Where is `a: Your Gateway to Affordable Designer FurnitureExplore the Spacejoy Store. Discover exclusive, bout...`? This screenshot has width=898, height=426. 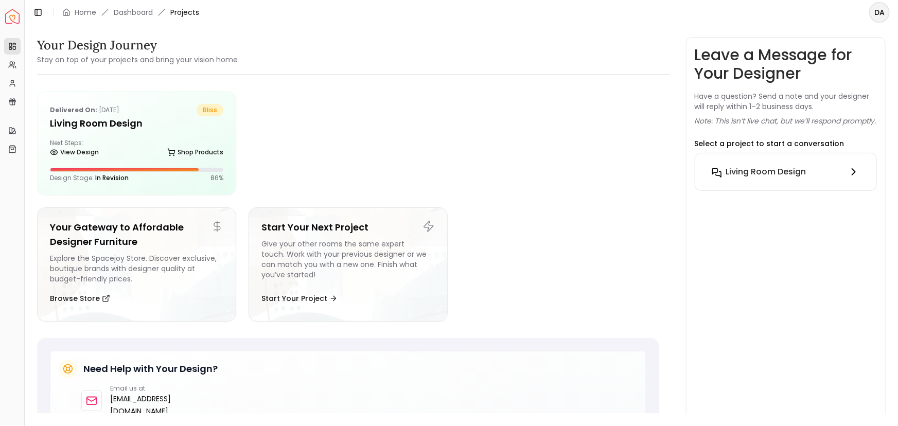
a: Your Gateway to Affordable Designer FurnitureExplore the Spacejoy Store. Discover exclusive, bout... is located at coordinates (136, 265).